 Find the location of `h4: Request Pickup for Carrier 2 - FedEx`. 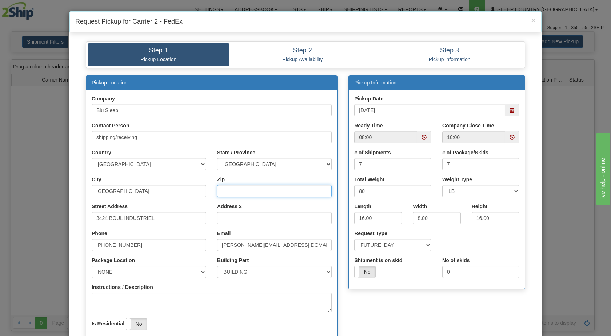

h4: Request Pickup for Carrier 2 - FedEx is located at coordinates (306, 22).